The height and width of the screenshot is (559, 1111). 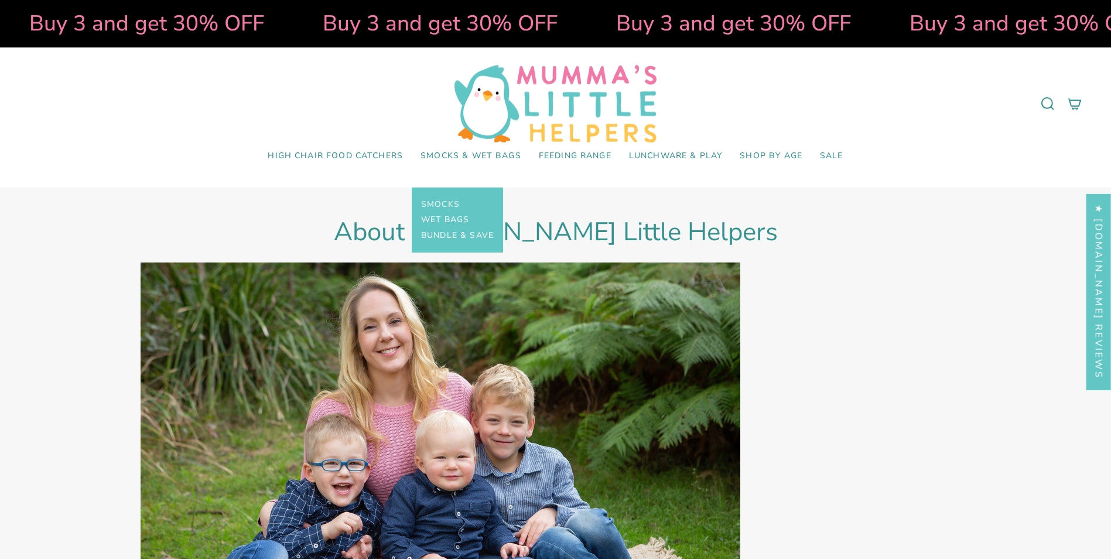 I want to click on span: Smocks & Wet Bags, so click(x=471, y=156).